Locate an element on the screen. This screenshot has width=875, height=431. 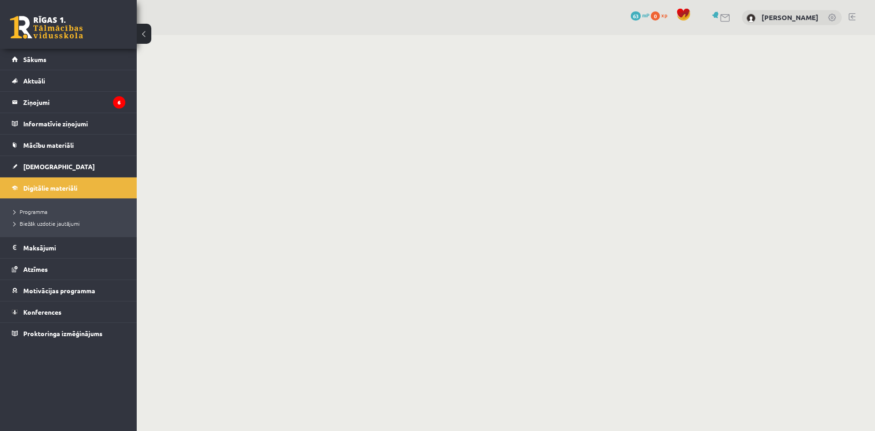
span: mP is located at coordinates (646, 15).